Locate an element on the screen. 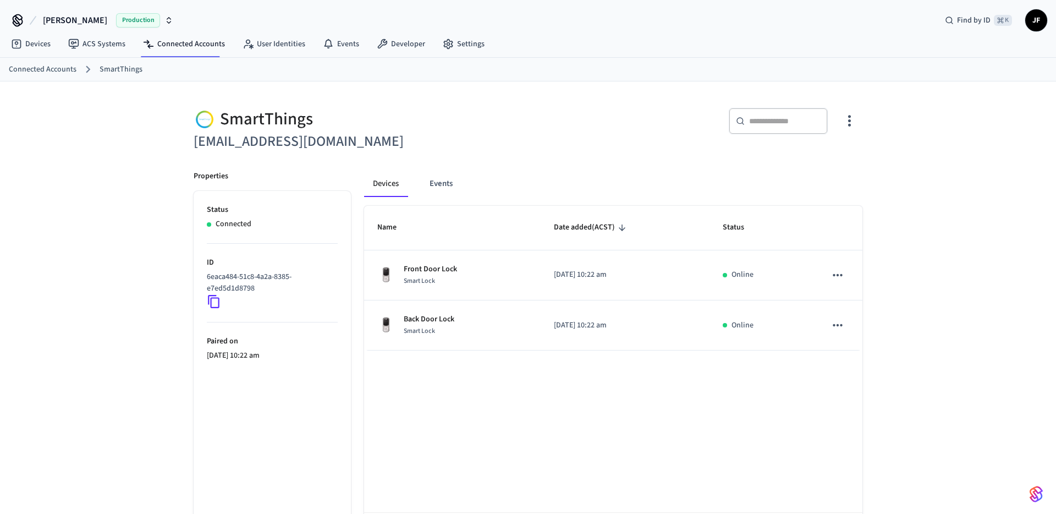 The height and width of the screenshot is (514, 1056). span: Status is located at coordinates (740, 227).